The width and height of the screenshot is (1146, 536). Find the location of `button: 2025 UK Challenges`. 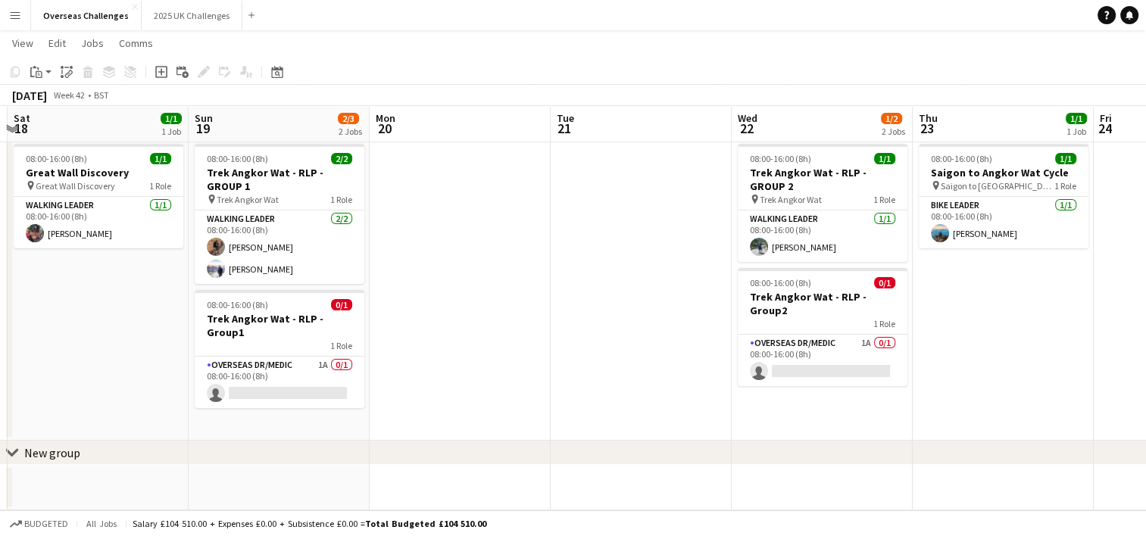

button: 2025 UK Challenges is located at coordinates (192, 15).